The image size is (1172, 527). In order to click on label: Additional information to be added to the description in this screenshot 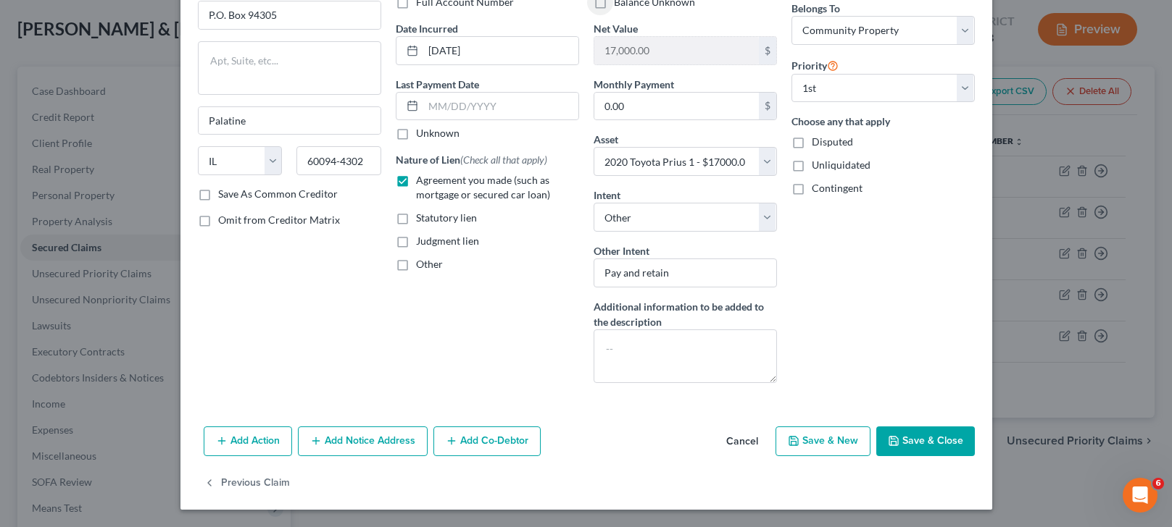, I will do `click(685, 314)`.